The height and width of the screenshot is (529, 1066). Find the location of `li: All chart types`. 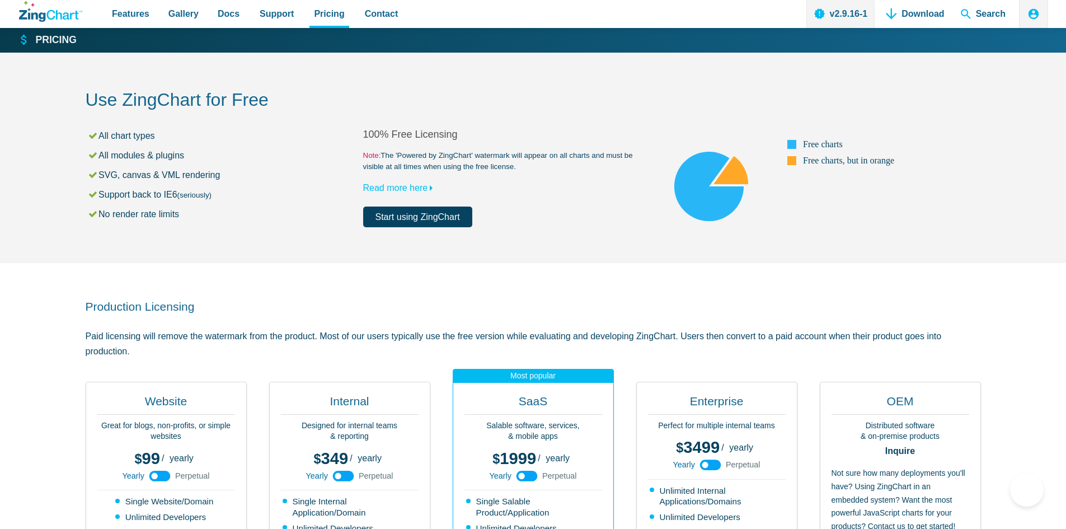

li: All chart types is located at coordinates (225, 135).